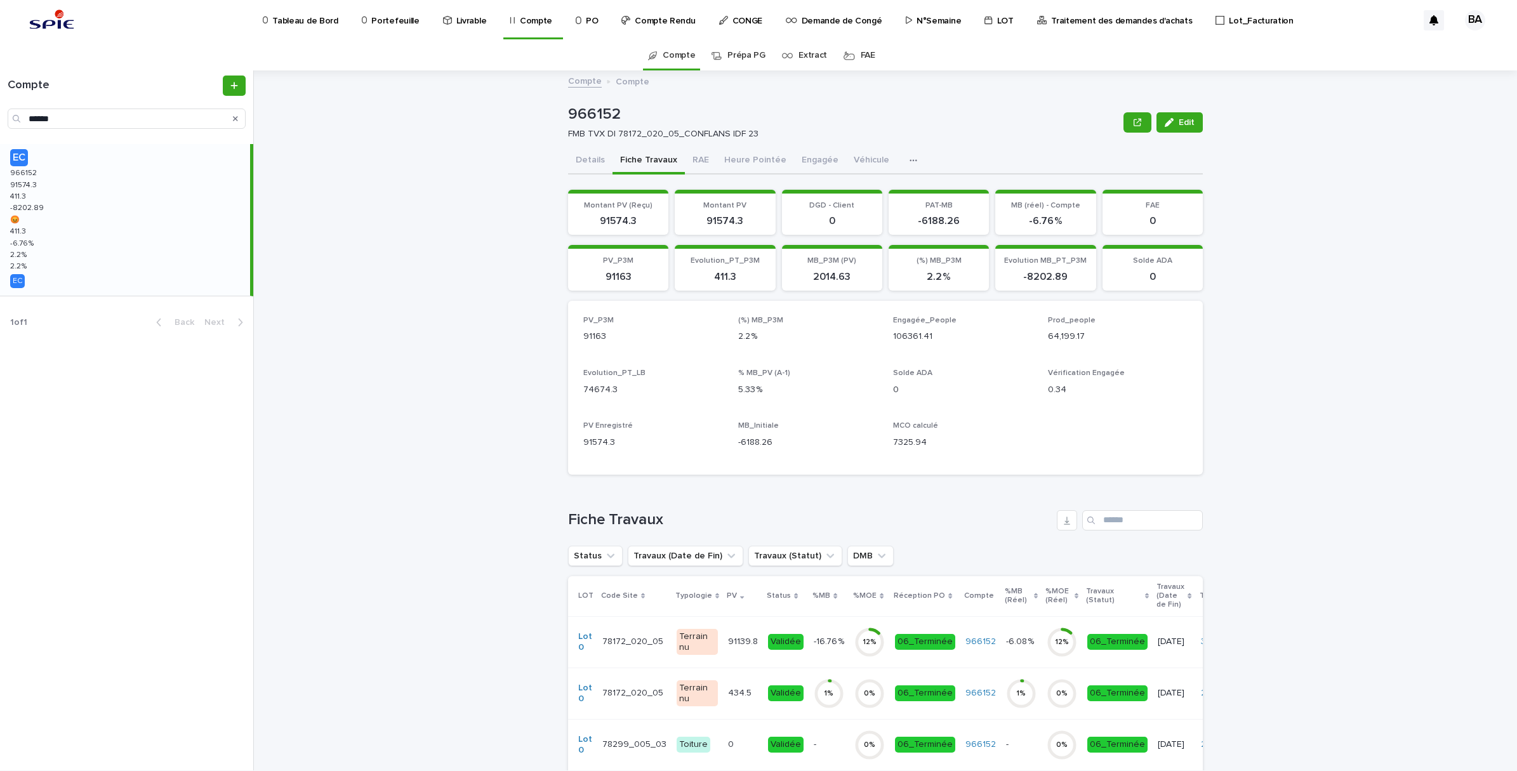 The width and height of the screenshot is (1517, 771). Describe the element at coordinates (1058, 596) in the screenshot. I see `p: %MOE (Réel)` at that location.